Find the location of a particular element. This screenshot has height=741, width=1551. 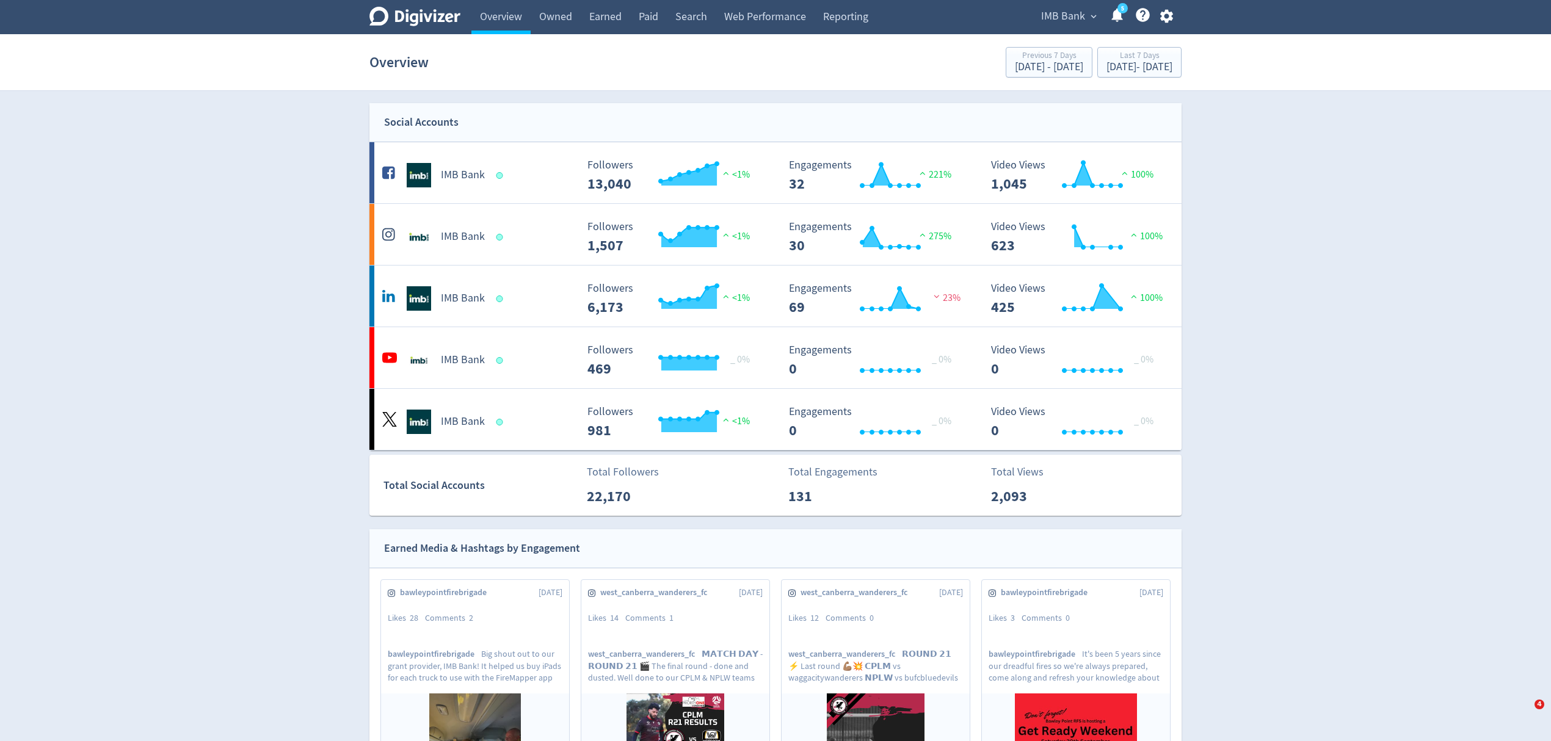

span: 2 is located at coordinates (471, 618).